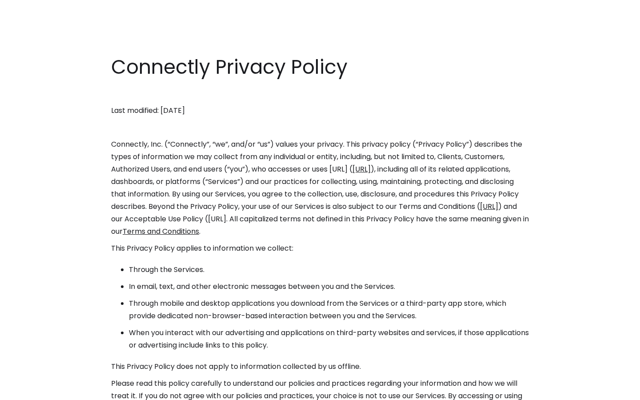  What do you see at coordinates (329, 310) in the screenshot?
I see `li: Through mobile and desktop applications you download from the Services or a third-party app store...` at bounding box center [329, 310].